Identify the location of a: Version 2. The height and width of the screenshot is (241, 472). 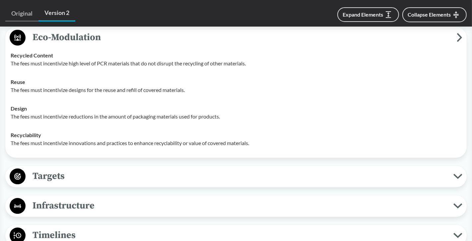
(57, 13).